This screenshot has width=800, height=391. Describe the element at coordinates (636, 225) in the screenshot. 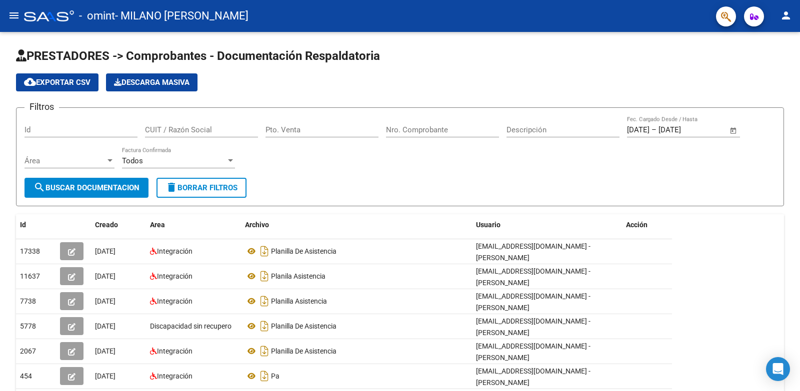

I see `span: Acción` at that location.